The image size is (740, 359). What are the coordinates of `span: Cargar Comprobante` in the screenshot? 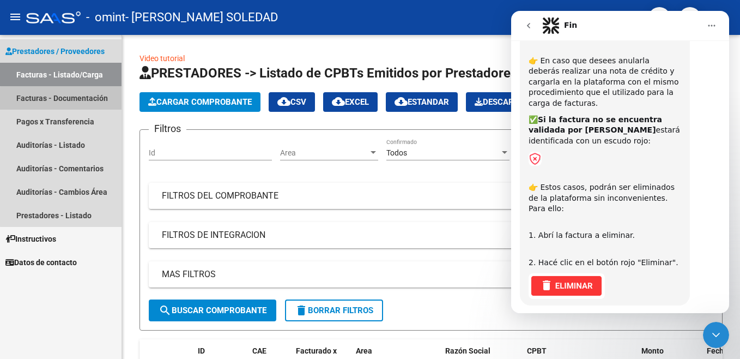 It's located at (200, 102).